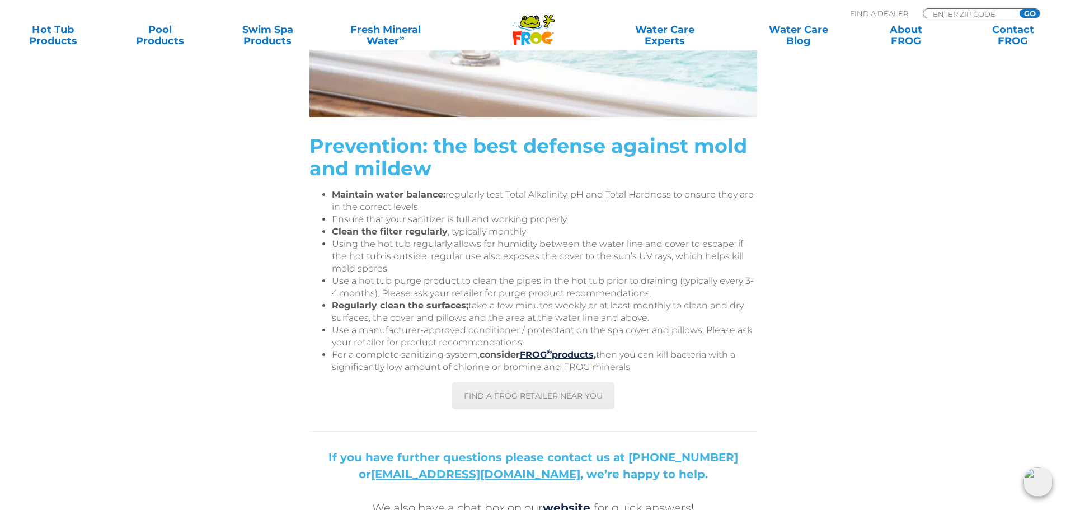  Describe the element at coordinates (160, 35) in the screenshot. I see `a: PoolProducts` at that location.